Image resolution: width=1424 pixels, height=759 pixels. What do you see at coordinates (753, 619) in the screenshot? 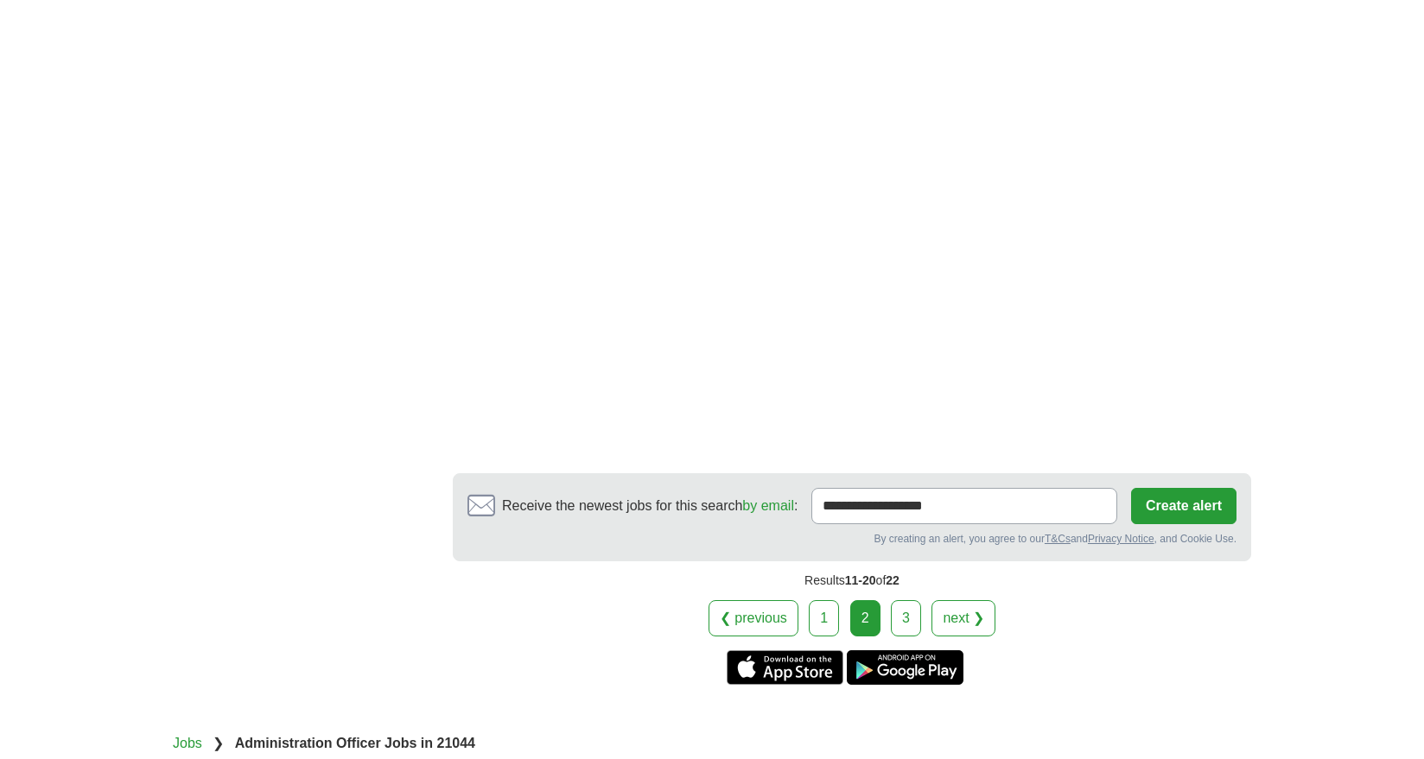
I see `a: ❮ previous` at bounding box center [753, 619].